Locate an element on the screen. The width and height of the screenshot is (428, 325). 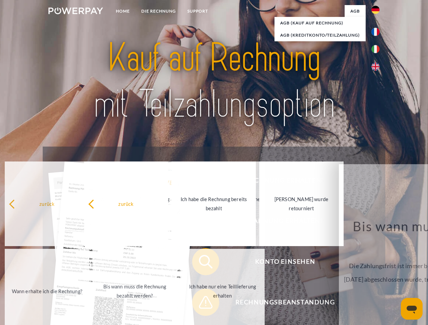
img: de is located at coordinates (376, 10).